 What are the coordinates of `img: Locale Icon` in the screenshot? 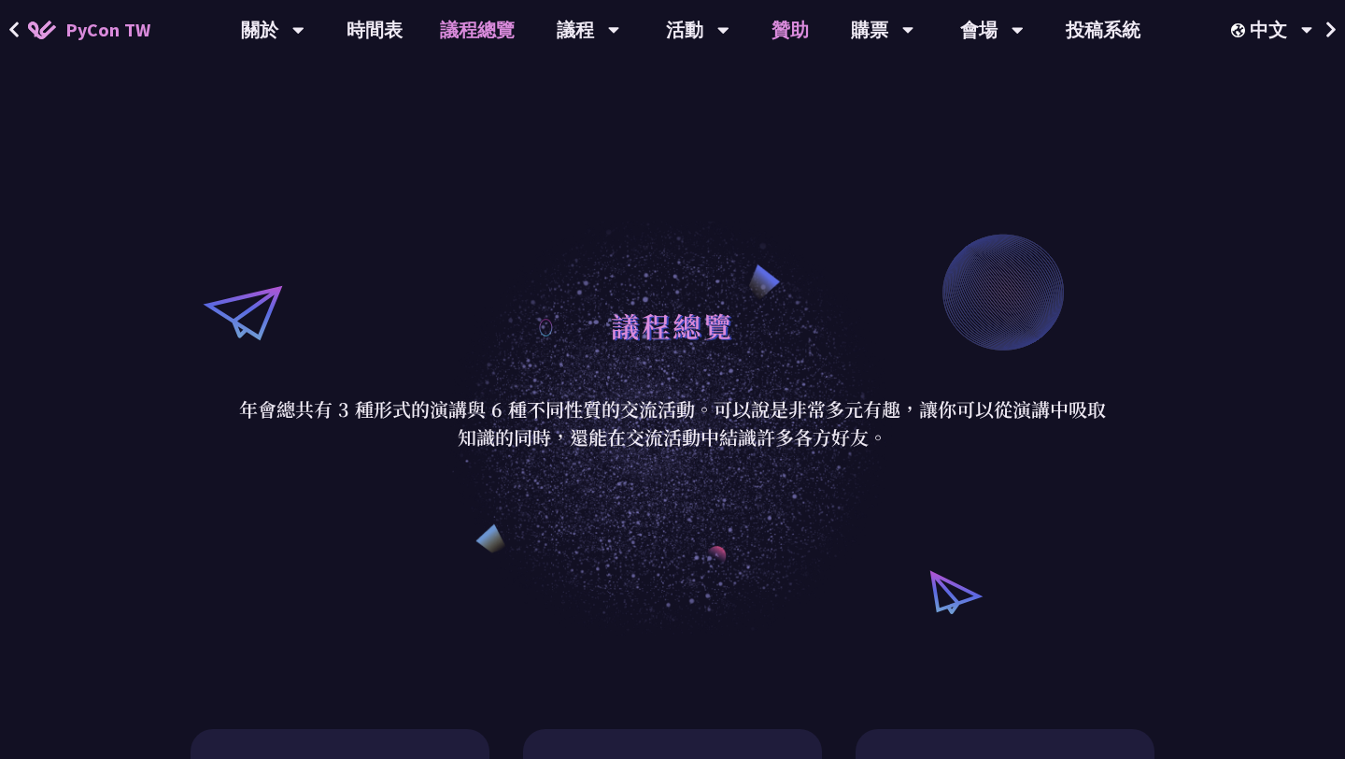 It's located at (1241, 30).